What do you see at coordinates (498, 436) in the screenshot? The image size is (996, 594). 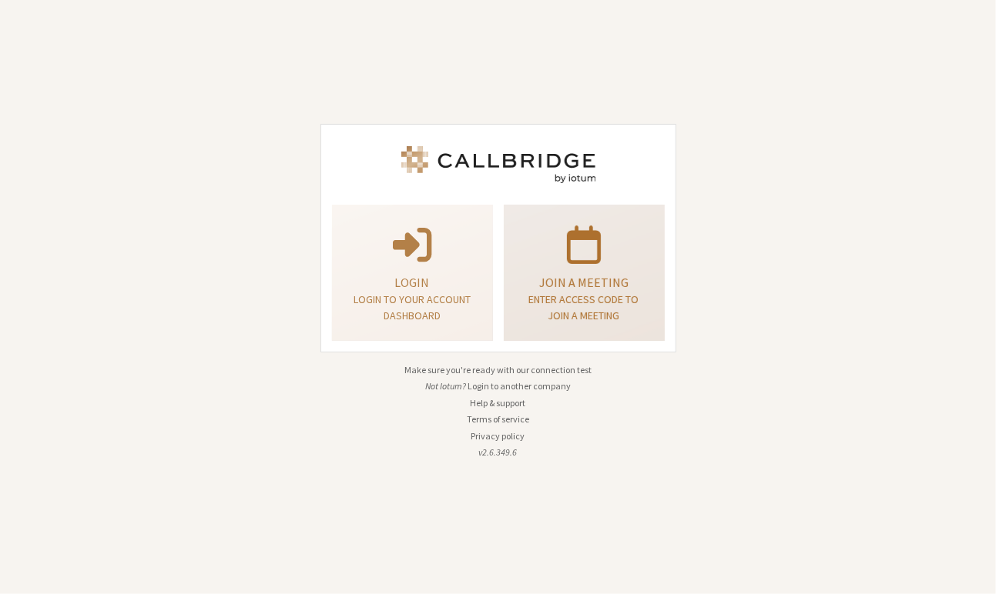 I see `a: Privacy policy` at bounding box center [498, 436].